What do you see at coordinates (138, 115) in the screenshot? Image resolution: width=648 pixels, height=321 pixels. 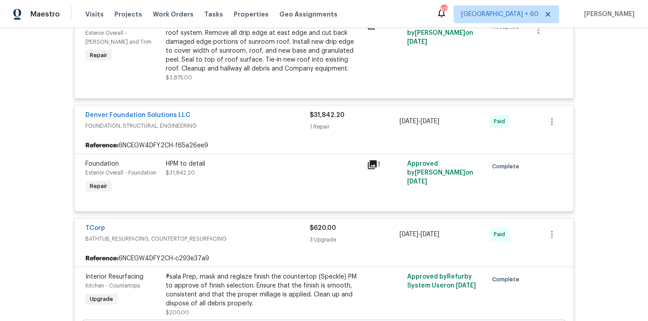 I see `a: Denver Foundation Solutions LLC` at bounding box center [138, 115].